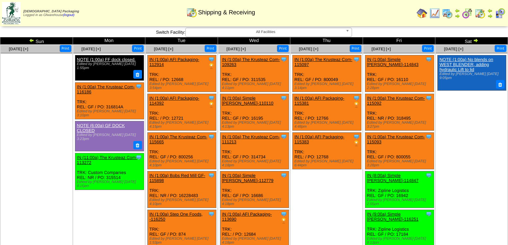 This screenshot has width=508, height=245. Describe the element at coordinates (182, 151) in the screenshot. I see `div: TRK: REL: GF / PO: 800256` at that location.